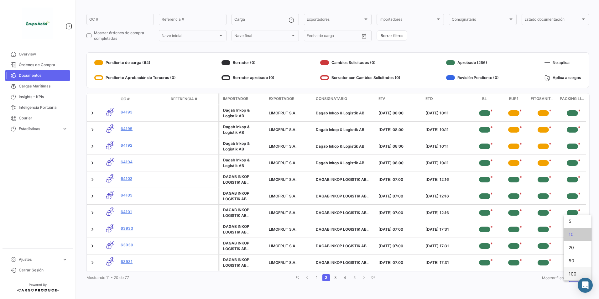  I want to click on span: 50, so click(578, 261).